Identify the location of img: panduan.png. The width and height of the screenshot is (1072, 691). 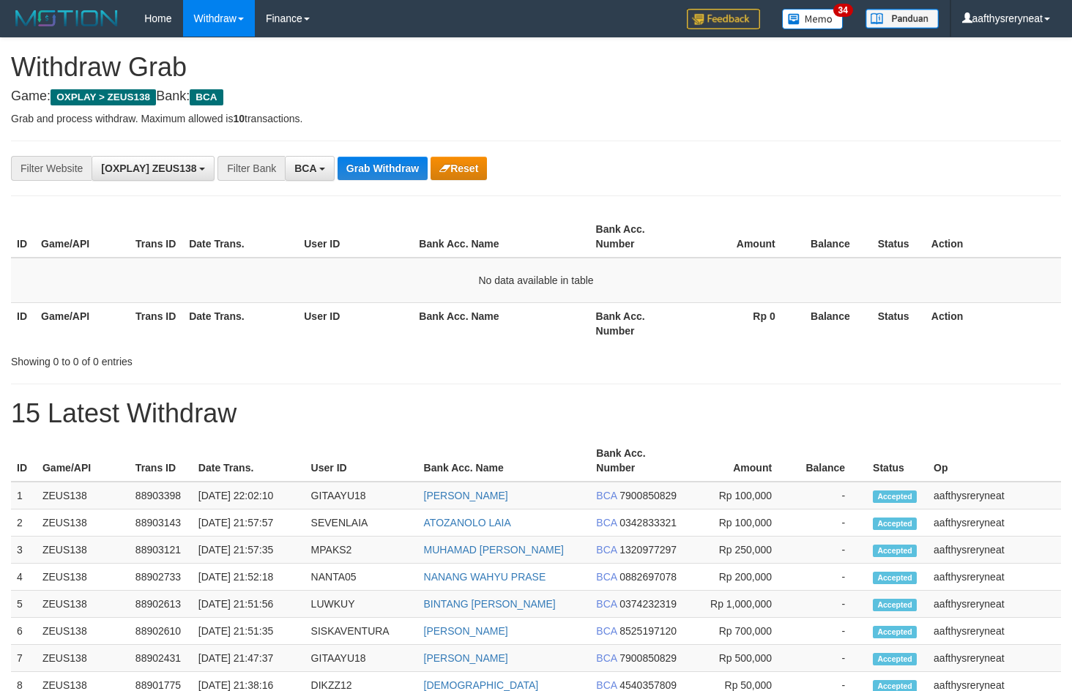
(902, 18).